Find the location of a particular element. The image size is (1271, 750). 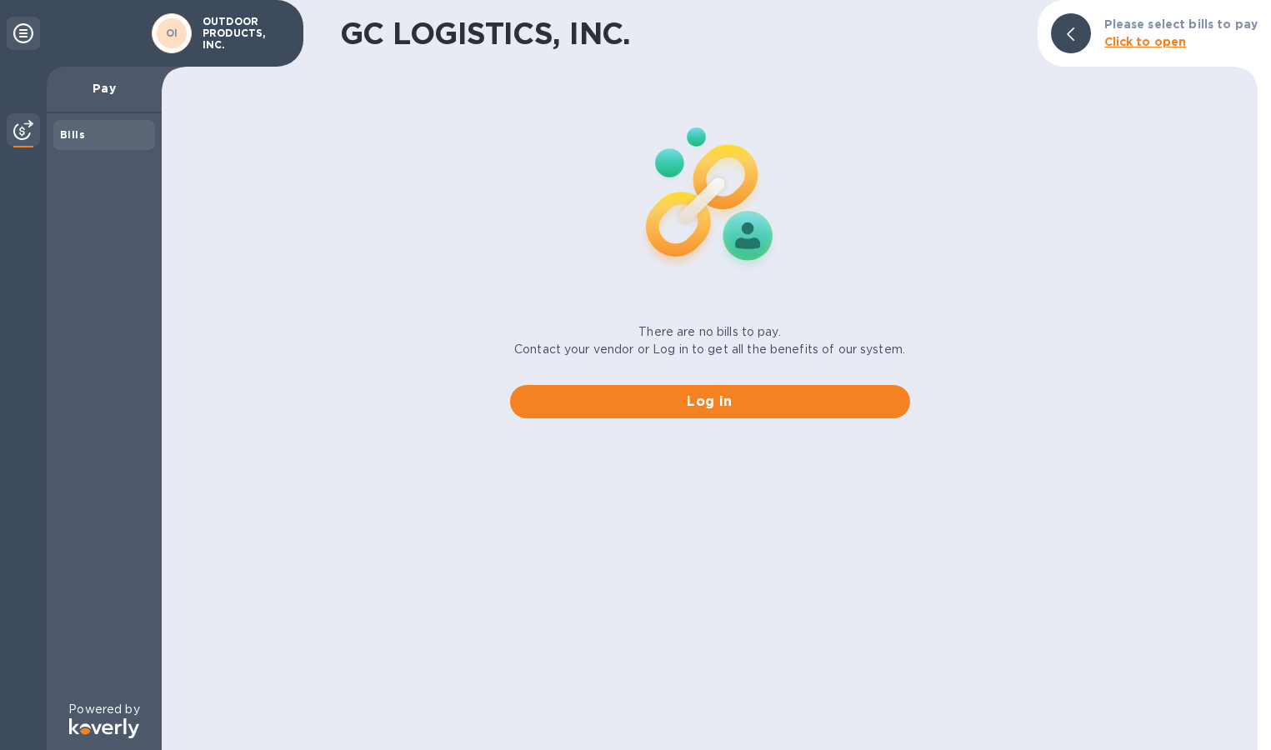

b: Please select bills to pay is located at coordinates (1181, 24).